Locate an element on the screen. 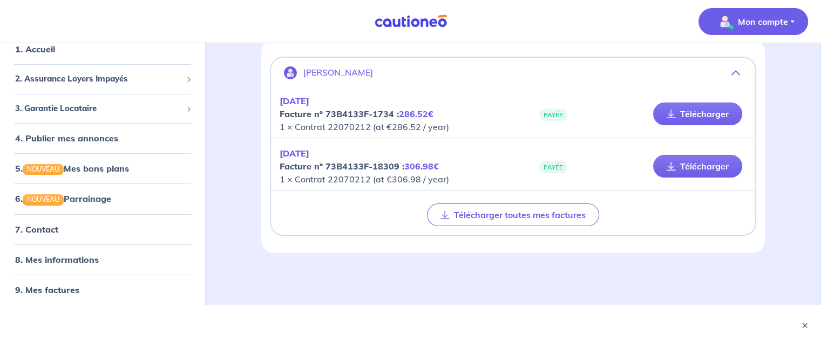 The image size is (821, 347). a: 1. Accueil is located at coordinates (35, 49).